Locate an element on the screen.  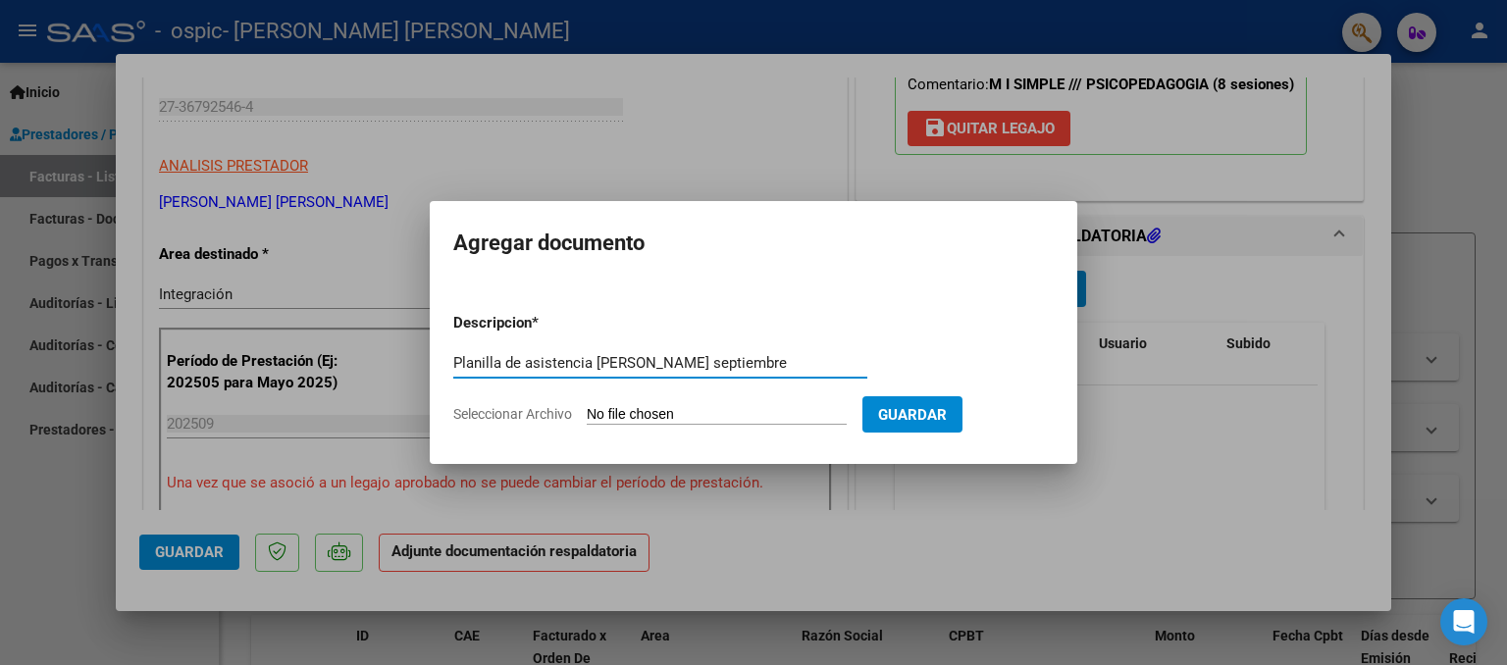
span: Seleccionar Archivo is located at coordinates (512, 414).